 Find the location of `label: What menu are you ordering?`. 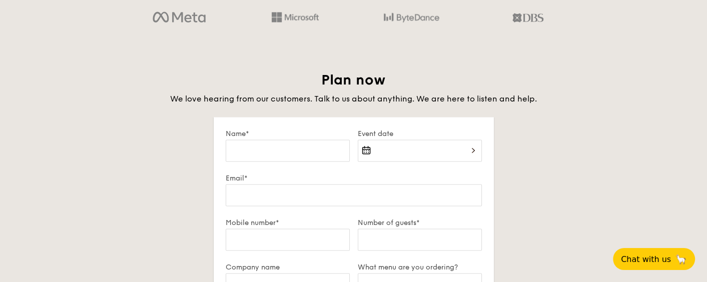

label: What menu are you ordering? is located at coordinates (420, 267).